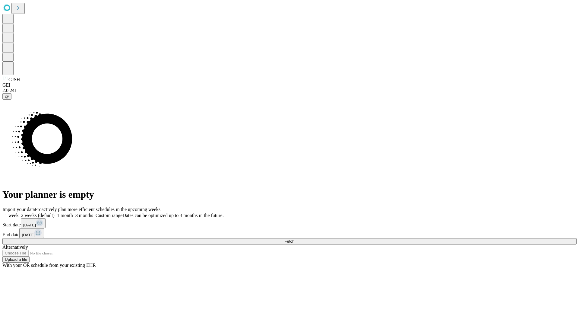 Image resolution: width=579 pixels, height=326 pixels. Describe the element at coordinates (98, 209) in the screenshot. I see `span: Proactively plan more efficient schedules in the upcoming weeks.` at that location.